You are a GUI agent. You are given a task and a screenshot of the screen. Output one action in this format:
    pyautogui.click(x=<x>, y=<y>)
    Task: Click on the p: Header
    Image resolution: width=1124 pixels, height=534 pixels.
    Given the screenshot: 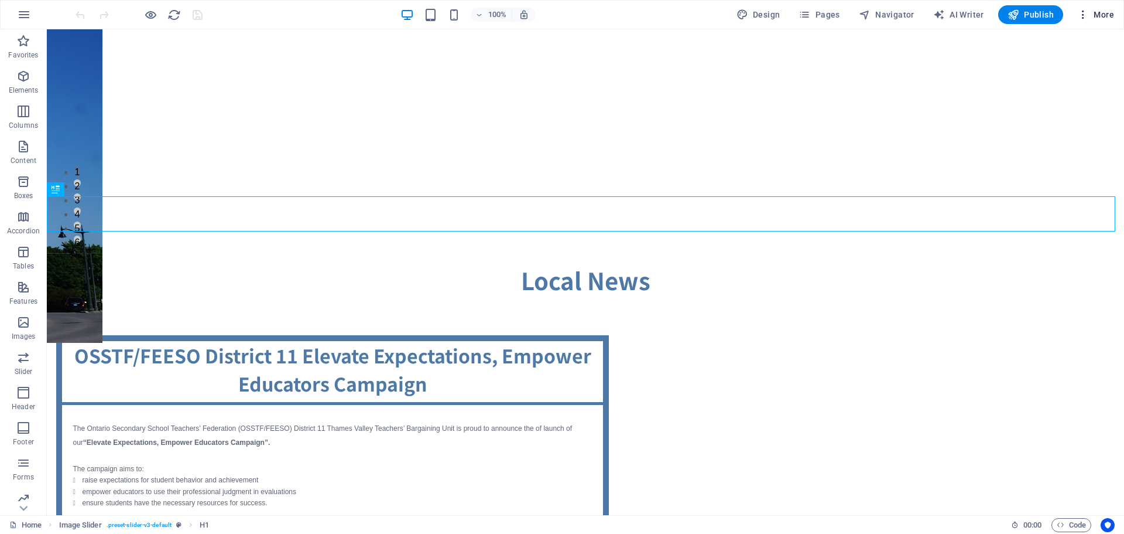 What is the action you would take?
    pyautogui.click(x=23, y=406)
    